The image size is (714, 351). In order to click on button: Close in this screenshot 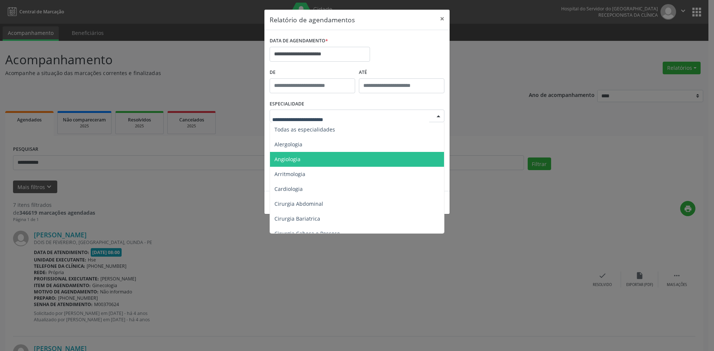, I will do `click(442, 19)`.